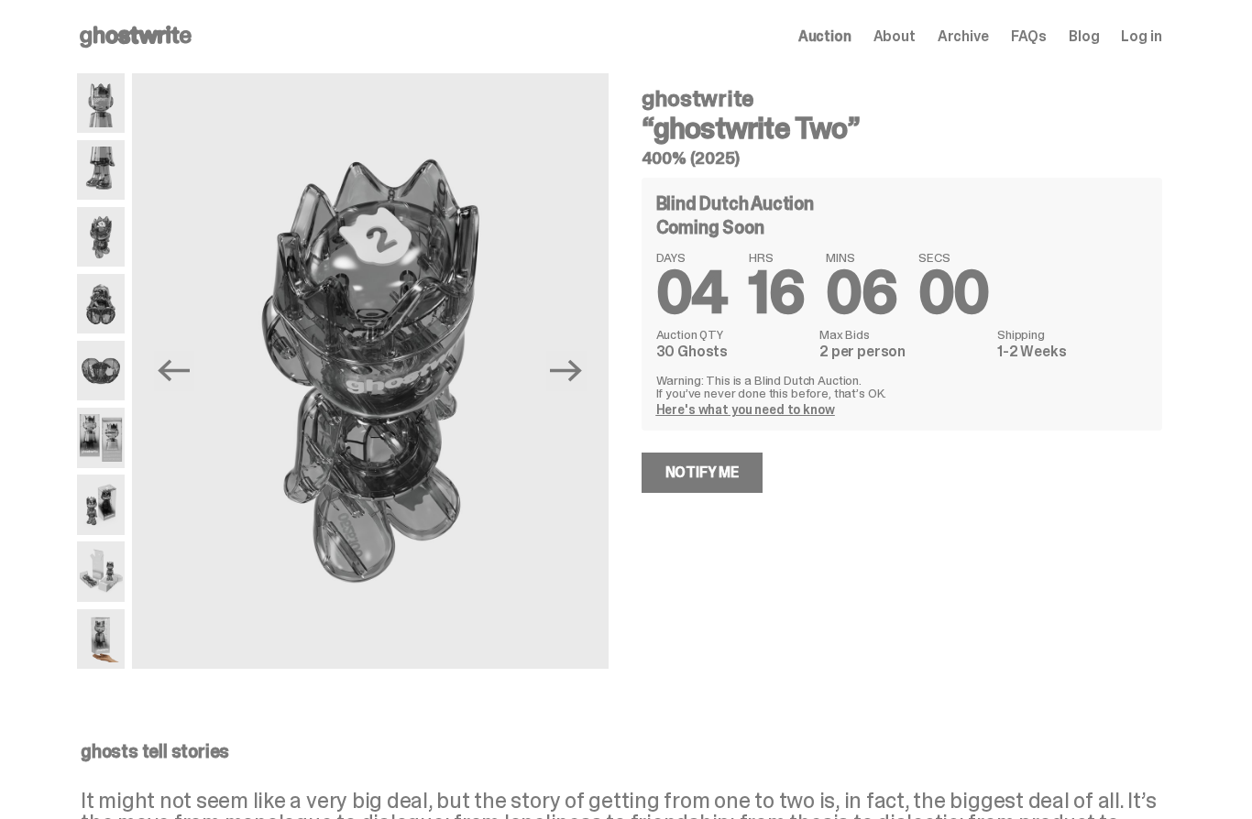 The image size is (1252, 819). Describe the element at coordinates (1071, 352) in the screenshot. I see `dd: 1-2 Weeks` at that location.